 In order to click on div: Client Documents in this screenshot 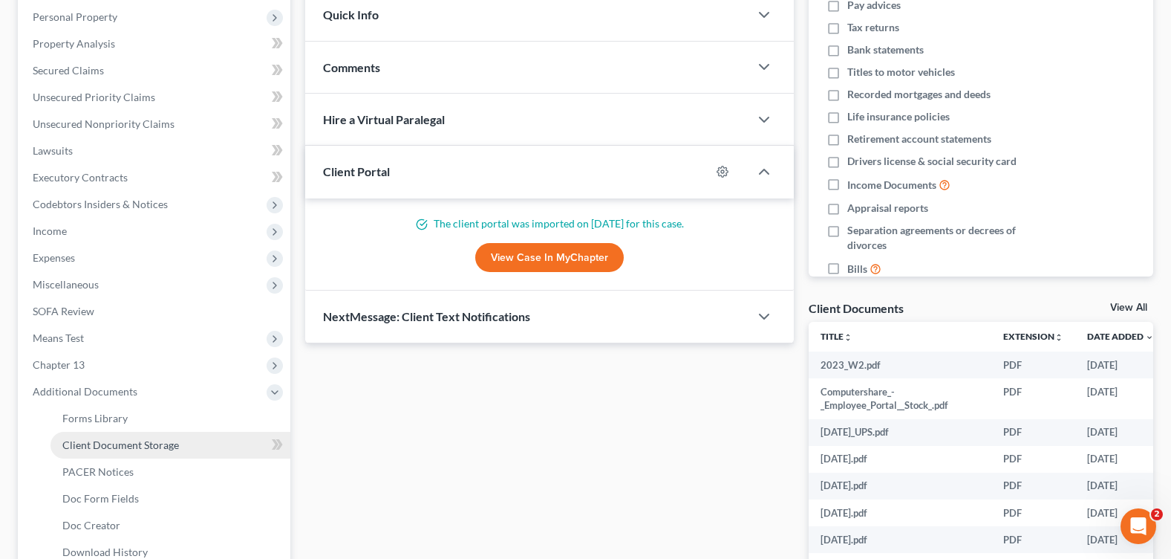, I will do `click(856, 307)`.